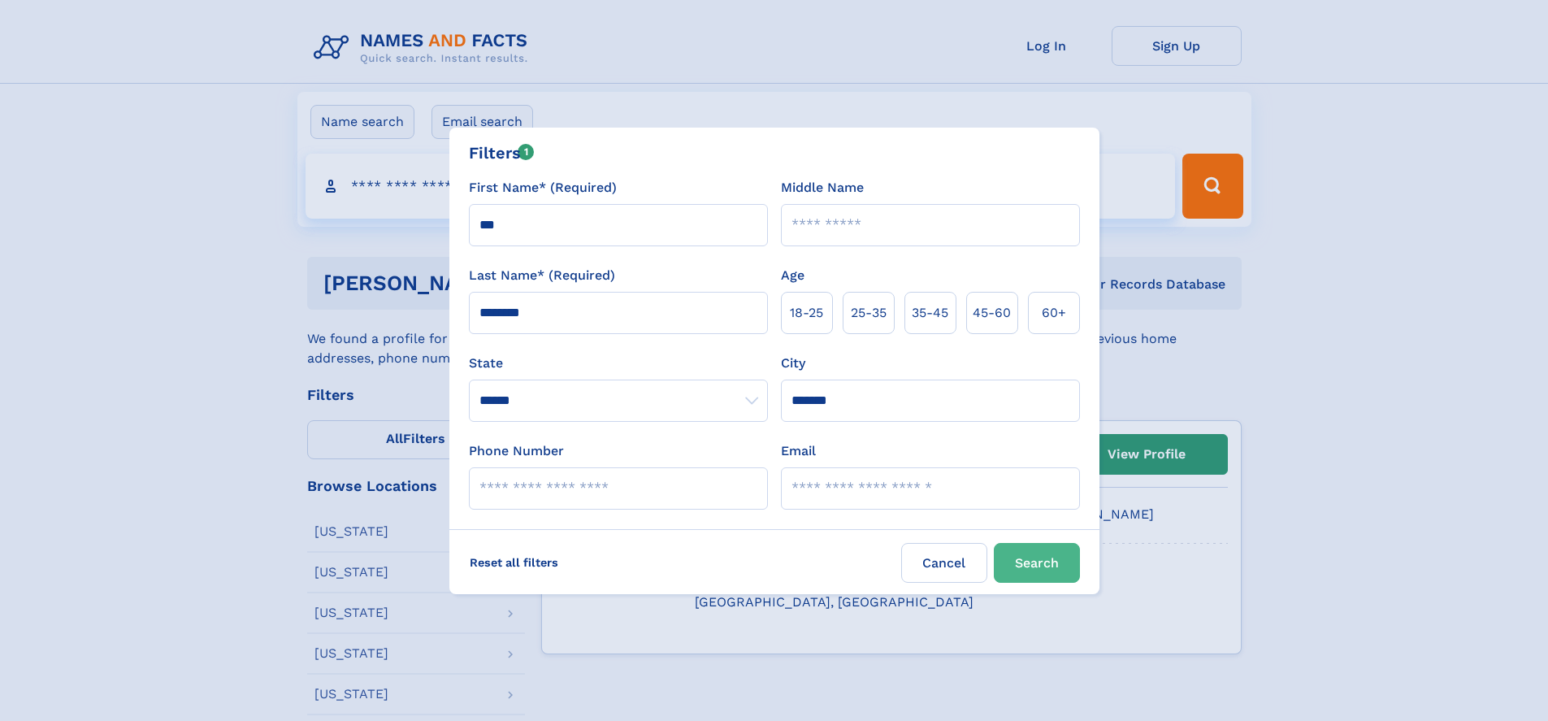 The width and height of the screenshot is (1548, 721). I want to click on span: 60+, so click(1054, 313).